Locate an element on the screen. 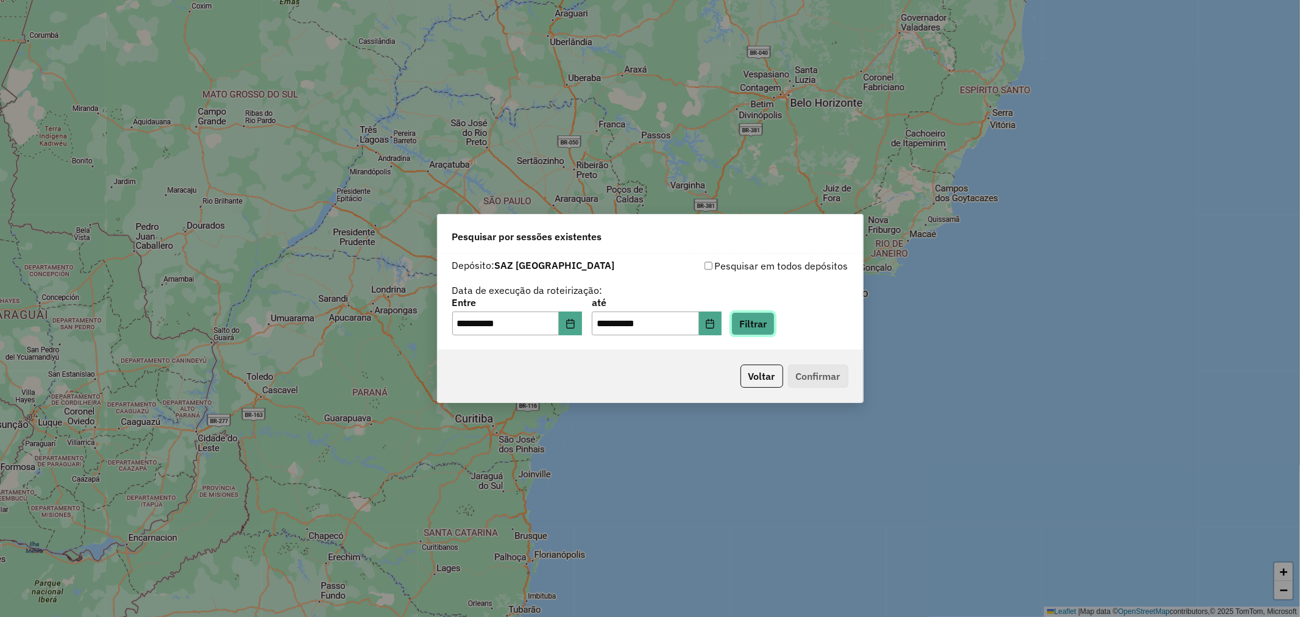 Image resolution: width=1300 pixels, height=617 pixels. label: até is located at coordinates (656, 302).